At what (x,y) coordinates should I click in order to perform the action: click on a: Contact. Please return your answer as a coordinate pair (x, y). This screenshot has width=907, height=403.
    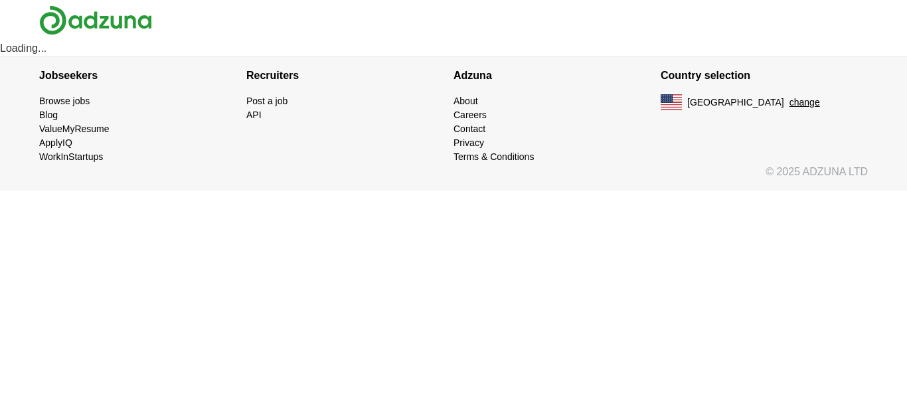
    Looking at the image, I should click on (469, 129).